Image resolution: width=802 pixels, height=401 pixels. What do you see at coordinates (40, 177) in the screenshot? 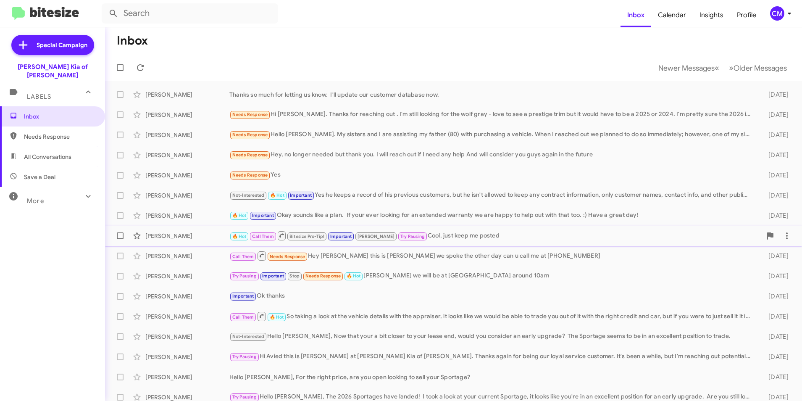
I see `span: Save a Deal` at bounding box center [40, 177].